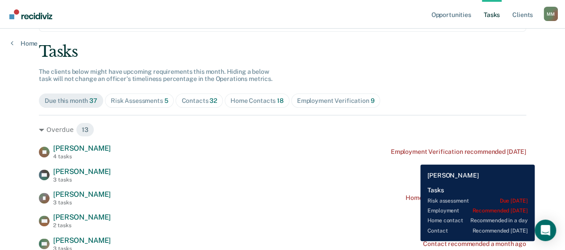  I want to click on button: Profile dropdown button, so click(551, 14).